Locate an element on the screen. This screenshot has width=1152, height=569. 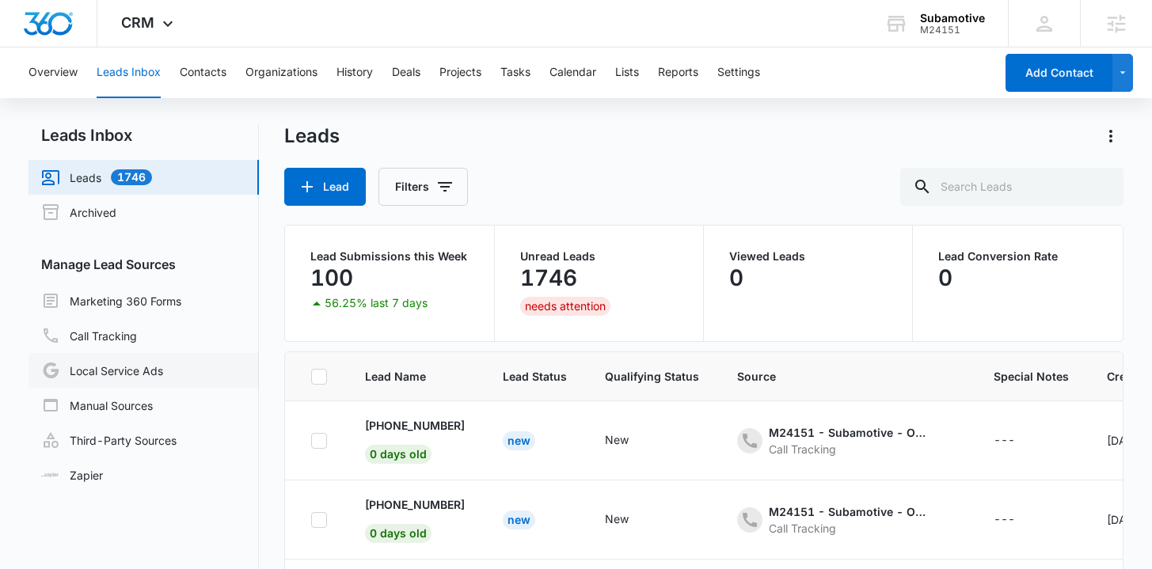
a: Manual Sources is located at coordinates (97, 405).